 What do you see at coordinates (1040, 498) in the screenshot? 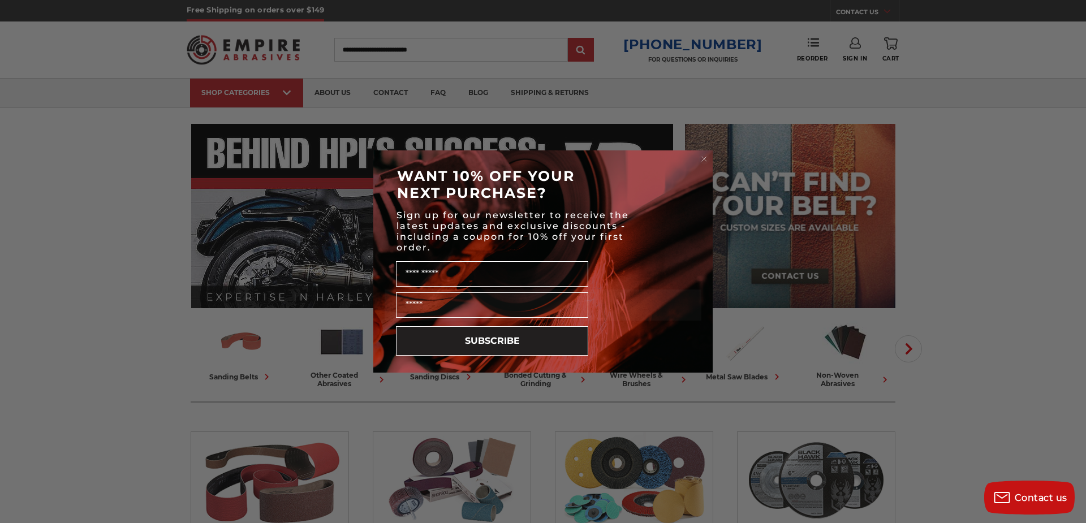
I see `span: Contact us` at bounding box center [1040, 498].